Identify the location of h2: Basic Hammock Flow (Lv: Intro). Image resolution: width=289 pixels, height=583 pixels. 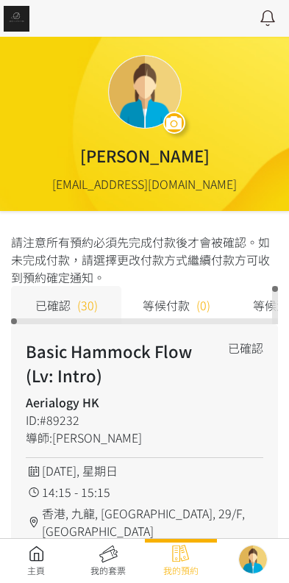
(121, 363).